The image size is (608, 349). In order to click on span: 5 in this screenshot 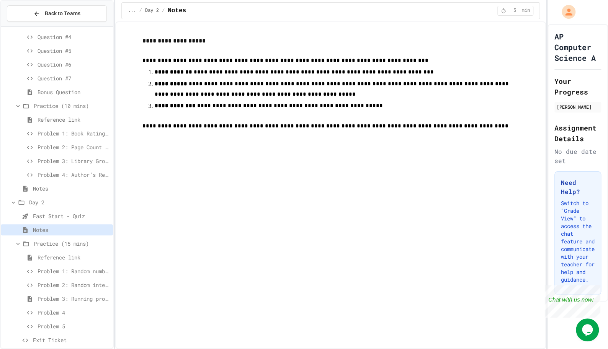, I will do `click(514, 11)`.